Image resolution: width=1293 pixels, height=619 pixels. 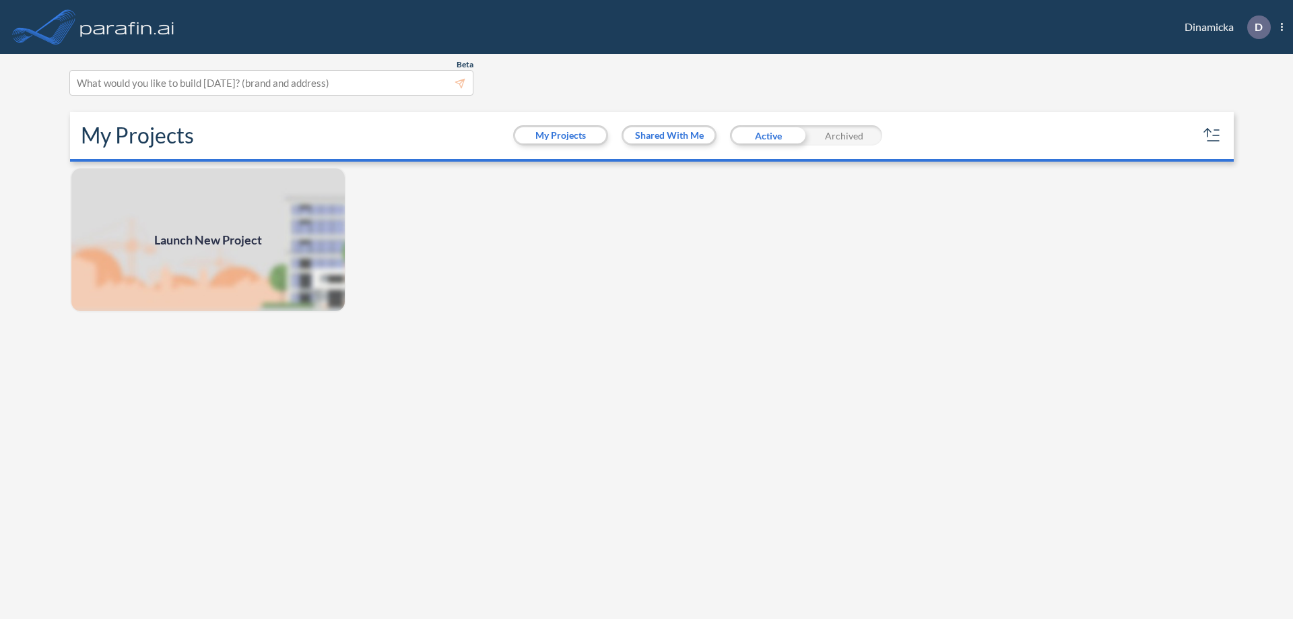 I want to click on p: D, so click(x=1258, y=27).